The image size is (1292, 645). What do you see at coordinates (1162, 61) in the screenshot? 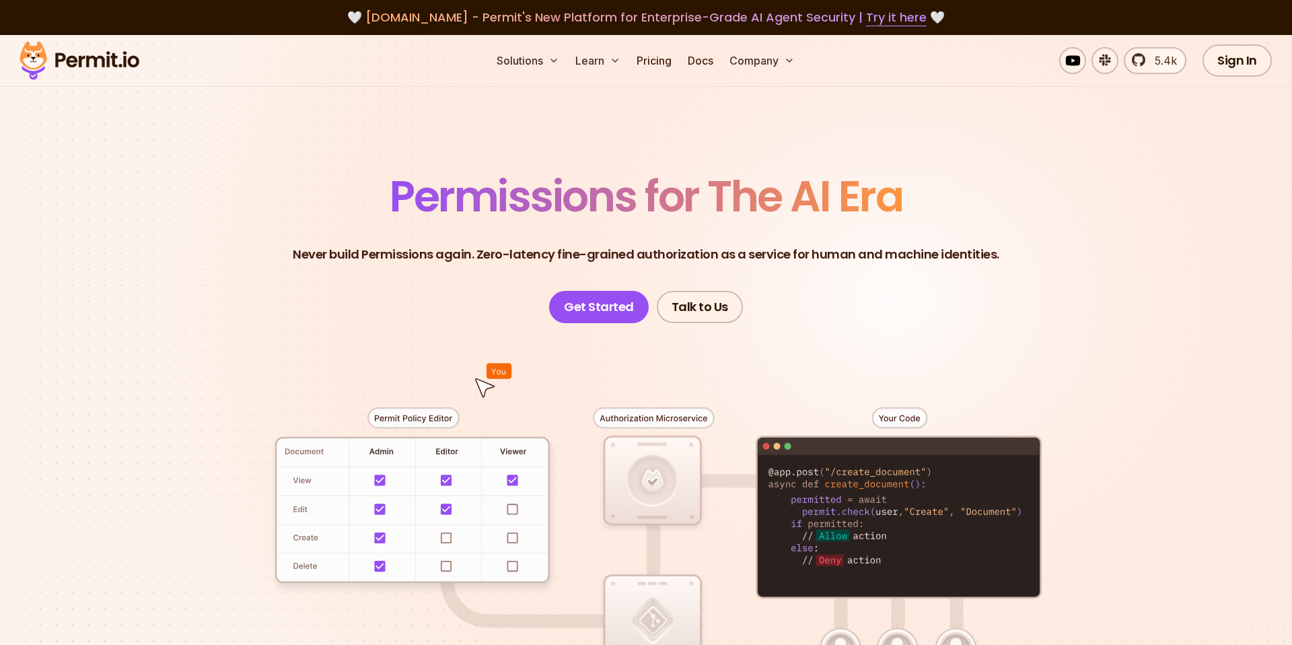
I see `span: 5.4k` at bounding box center [1162, 61].